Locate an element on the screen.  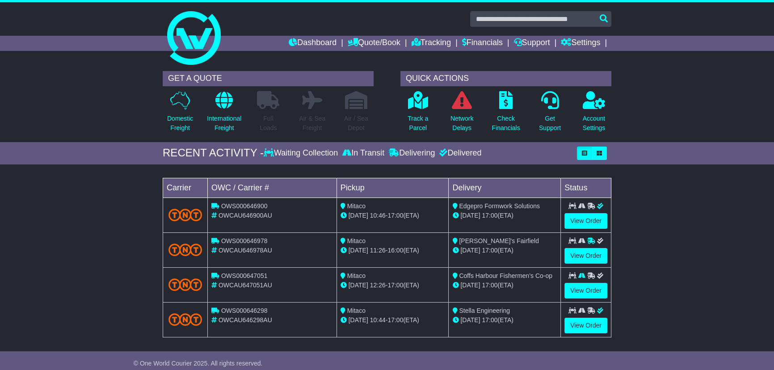
span: OWCAU647051AU is located at coordinates (245, 285).